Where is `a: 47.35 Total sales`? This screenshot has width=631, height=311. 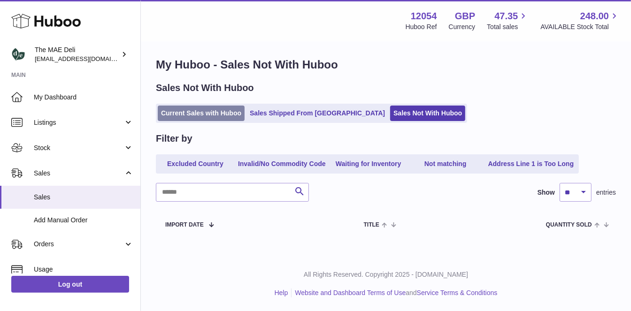
a: 47.35 Total sales is located at coordinates (508, 21).